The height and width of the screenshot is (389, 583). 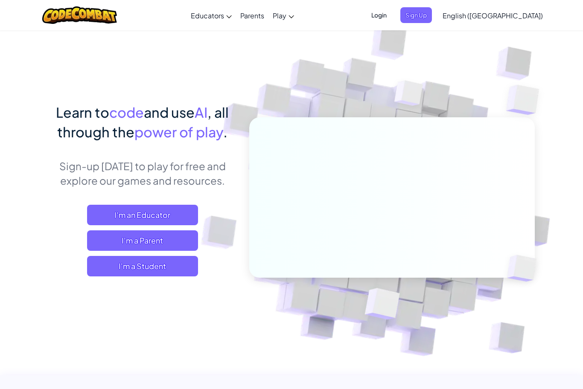 I want to click on a: I'm a Parent, so click(x=142, y=241).